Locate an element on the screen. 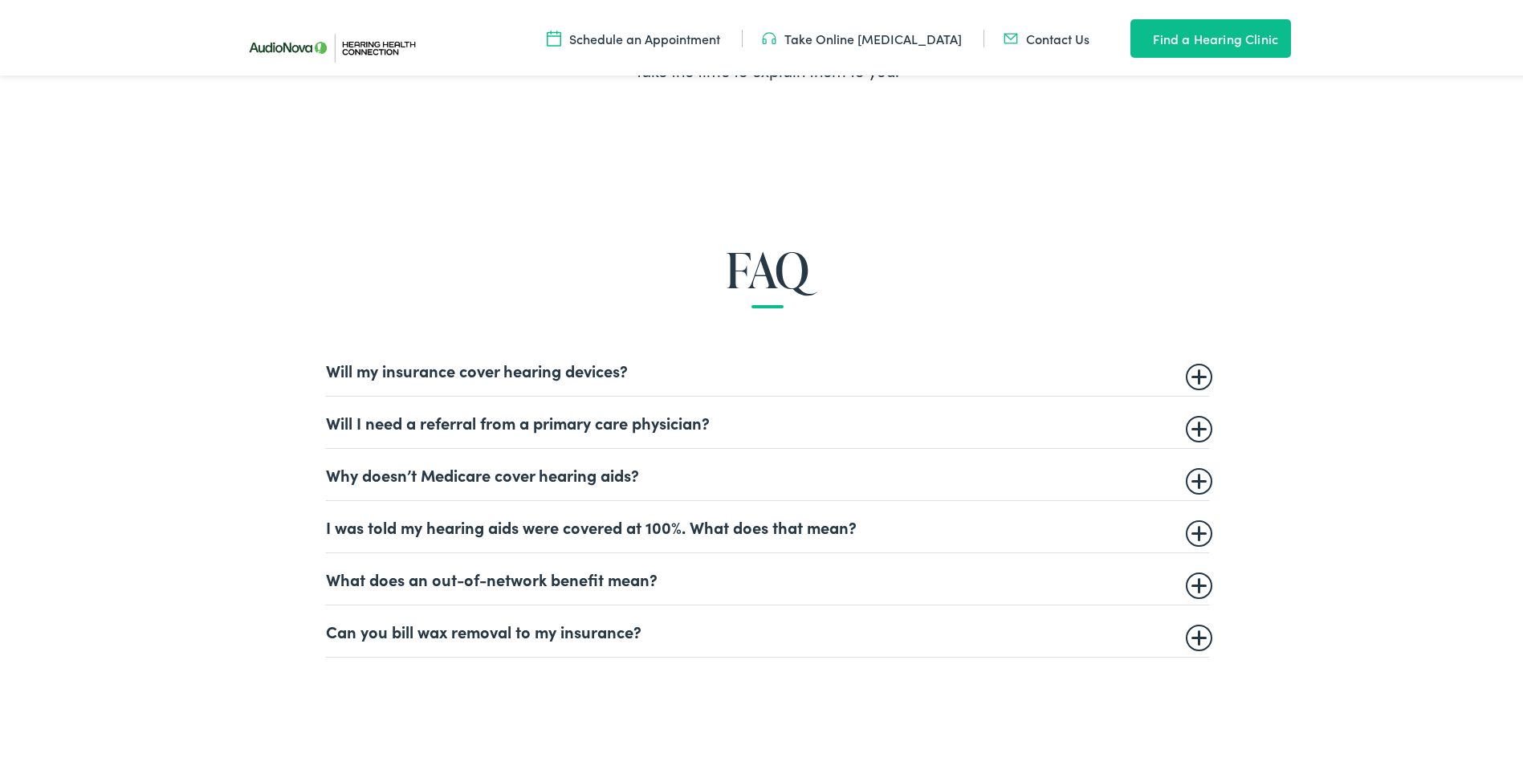 The image size is (1523, 766). summary: I was told my hearing aids were covered at 100%. What does that mean? is located at coordinates (768, 523).